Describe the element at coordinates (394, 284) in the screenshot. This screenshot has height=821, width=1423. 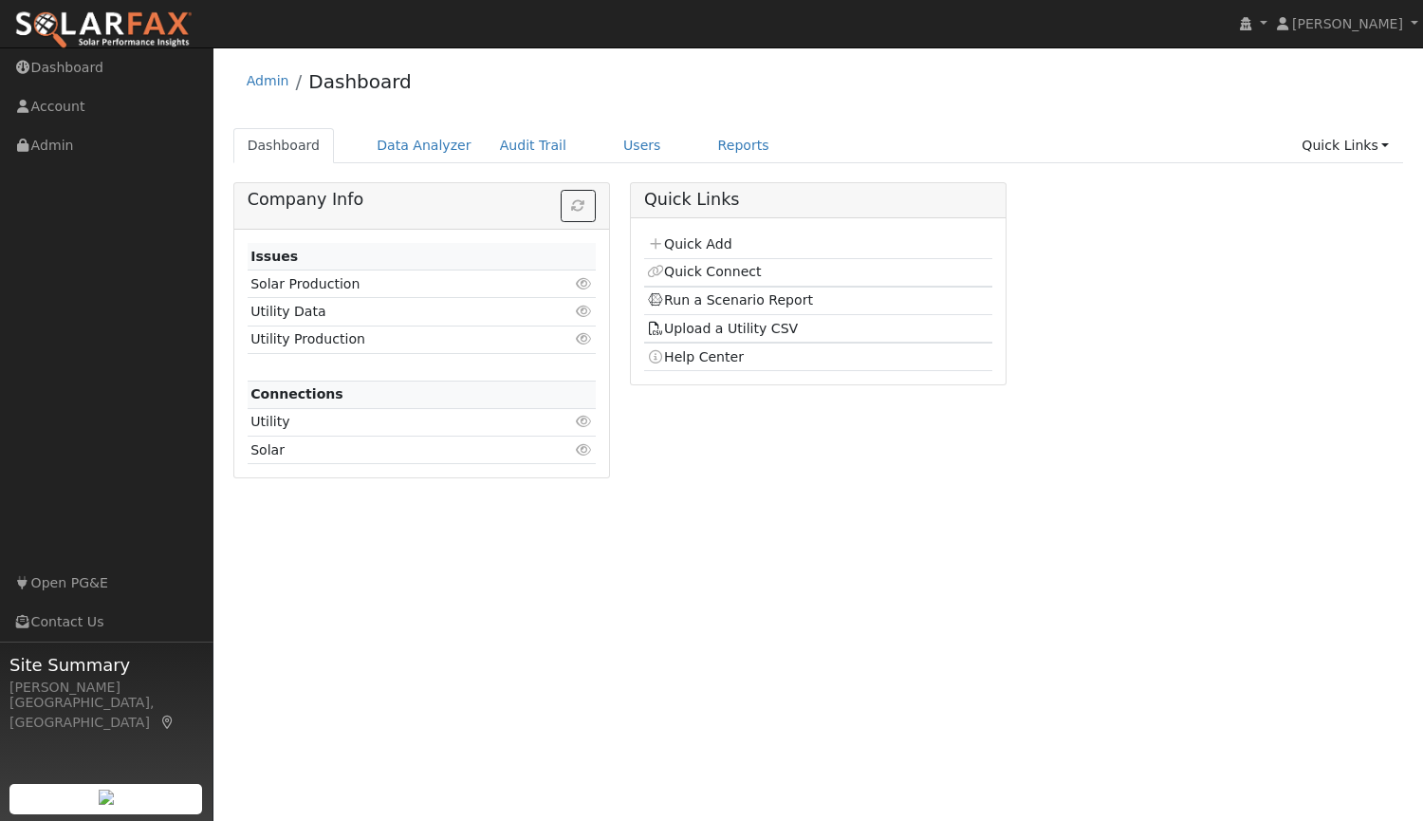
I see `td: Solar Production` at that location.